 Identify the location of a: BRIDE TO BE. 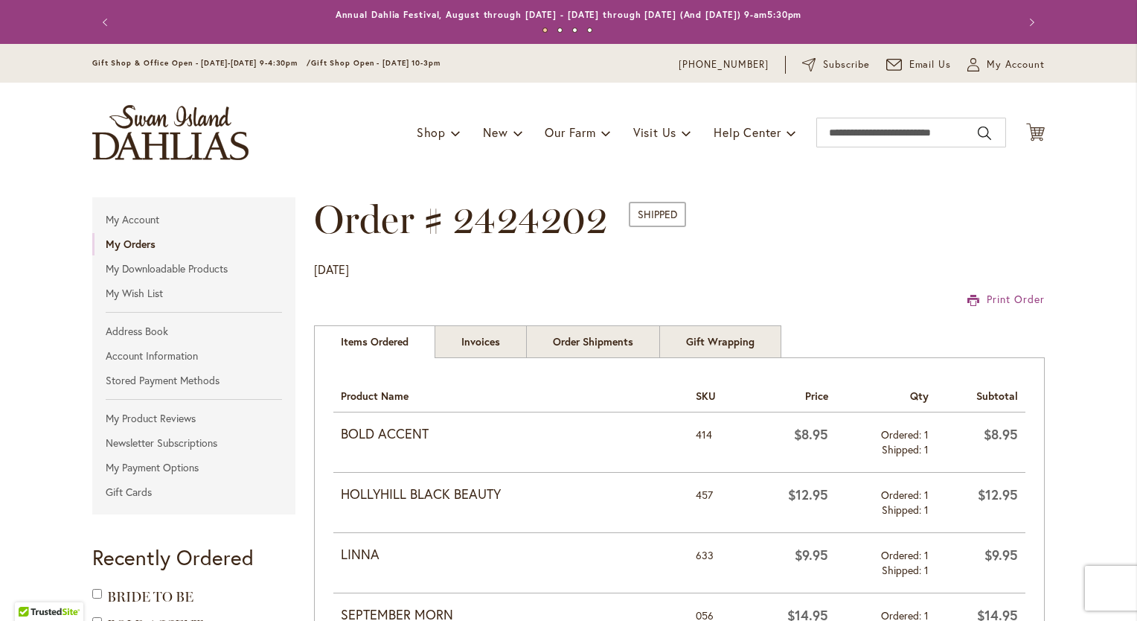
(150, 597).